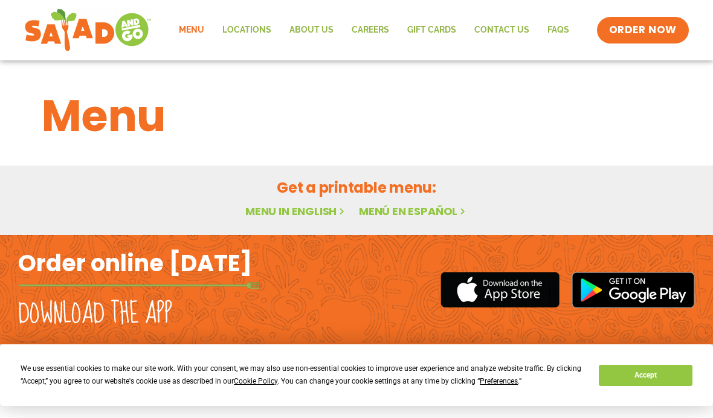  What do you see at coordinates (414, 211) in the screenshot?
I see `a: Menú en español` at bounding box center [414, 211].